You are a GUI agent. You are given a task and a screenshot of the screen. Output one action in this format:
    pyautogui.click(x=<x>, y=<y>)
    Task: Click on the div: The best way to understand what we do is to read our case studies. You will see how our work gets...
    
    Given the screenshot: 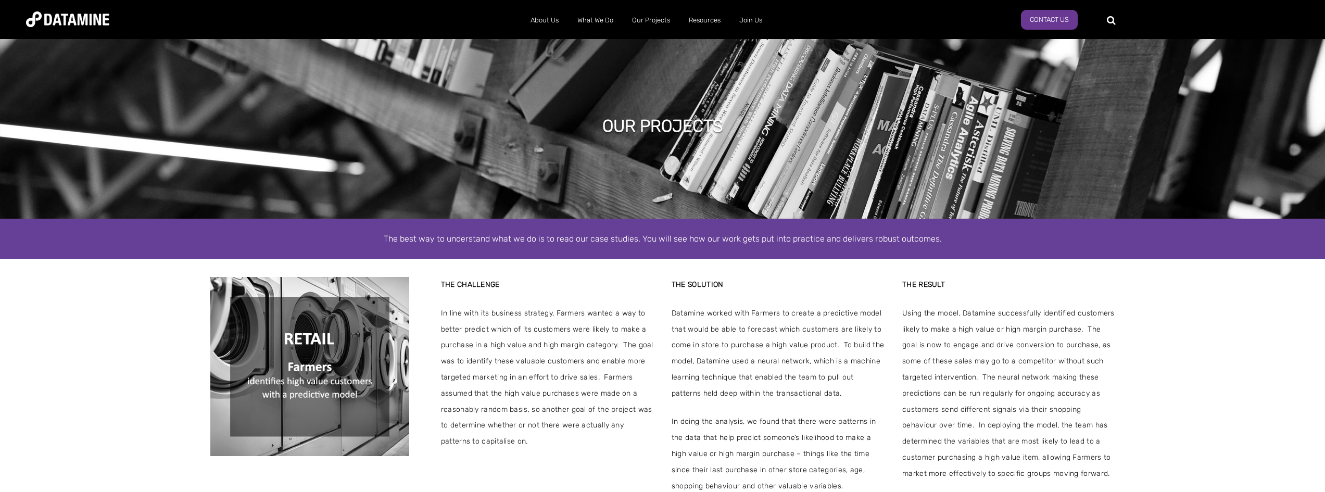 What is the action you would take?
    pyautogui.click(x=663, y=238)
    